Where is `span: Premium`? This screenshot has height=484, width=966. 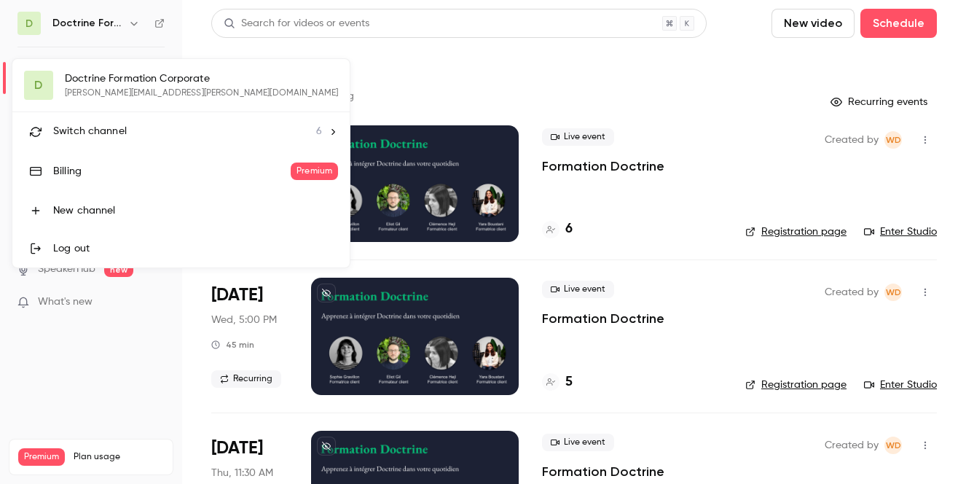
span: Premium is located at coordinates (314, 171).